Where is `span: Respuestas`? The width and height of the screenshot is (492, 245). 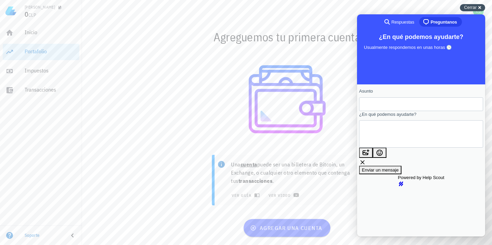
span: Respuestas is located at coordinates (46, 8).